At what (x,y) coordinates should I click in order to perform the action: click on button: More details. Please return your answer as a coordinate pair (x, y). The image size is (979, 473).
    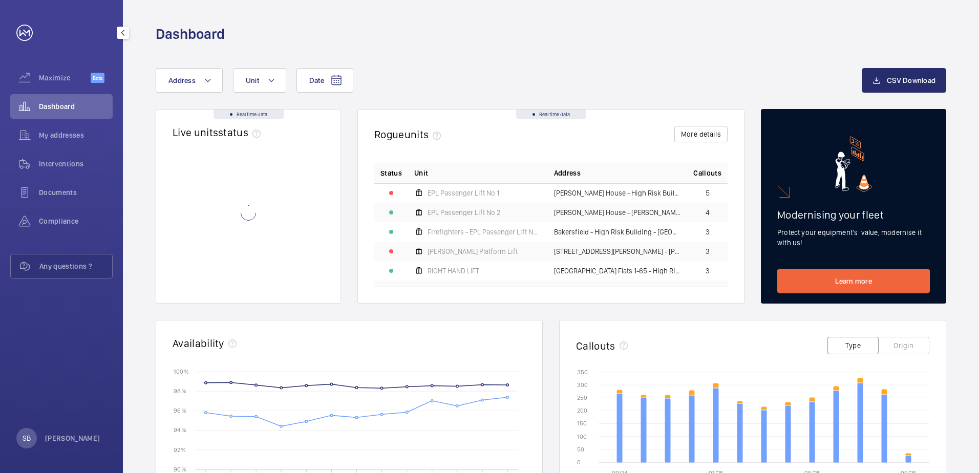
    Looking at the image, I should click on (701, 134).